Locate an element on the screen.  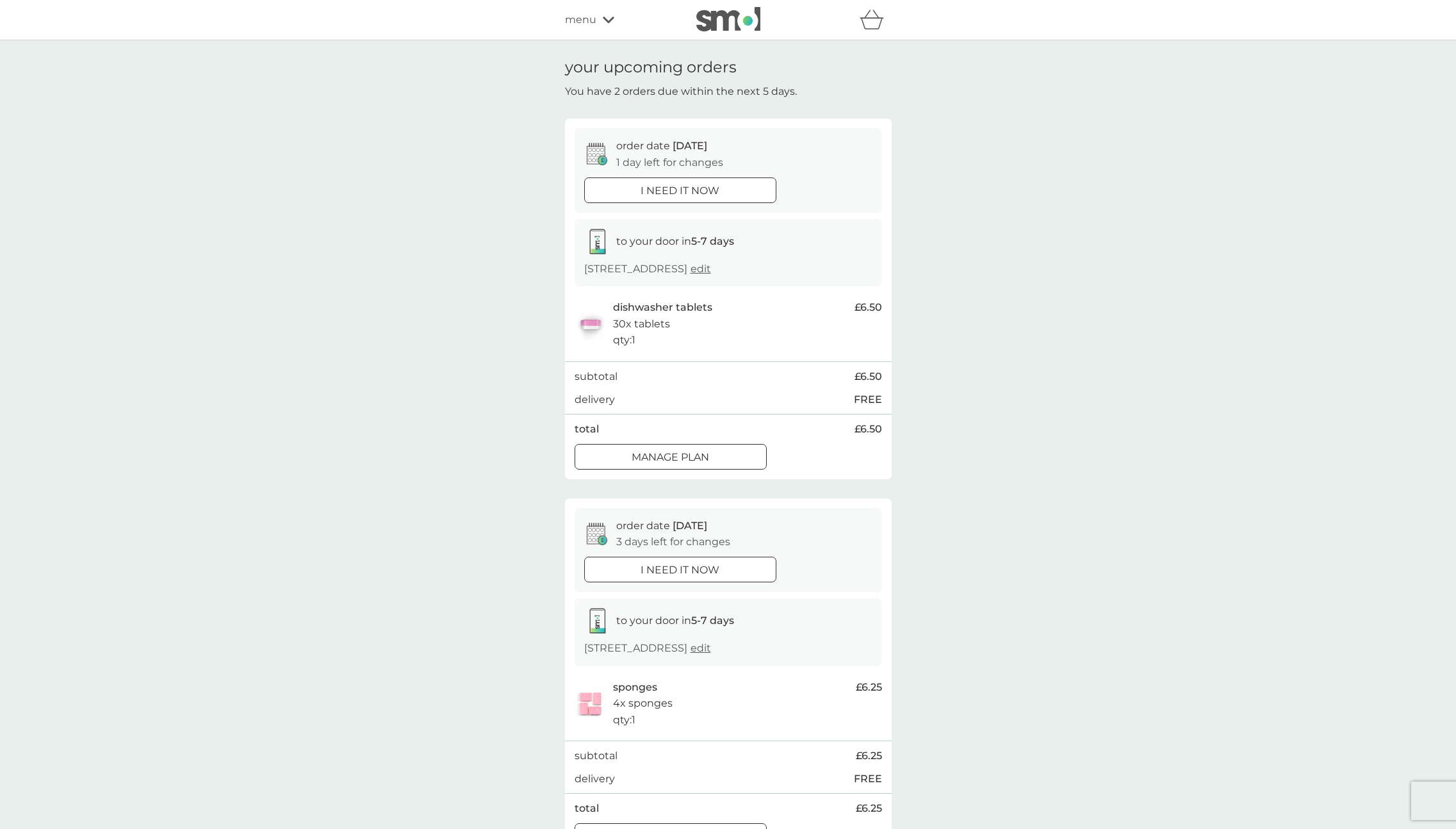
p: 30x tablets is located at coordinates (641, 324).